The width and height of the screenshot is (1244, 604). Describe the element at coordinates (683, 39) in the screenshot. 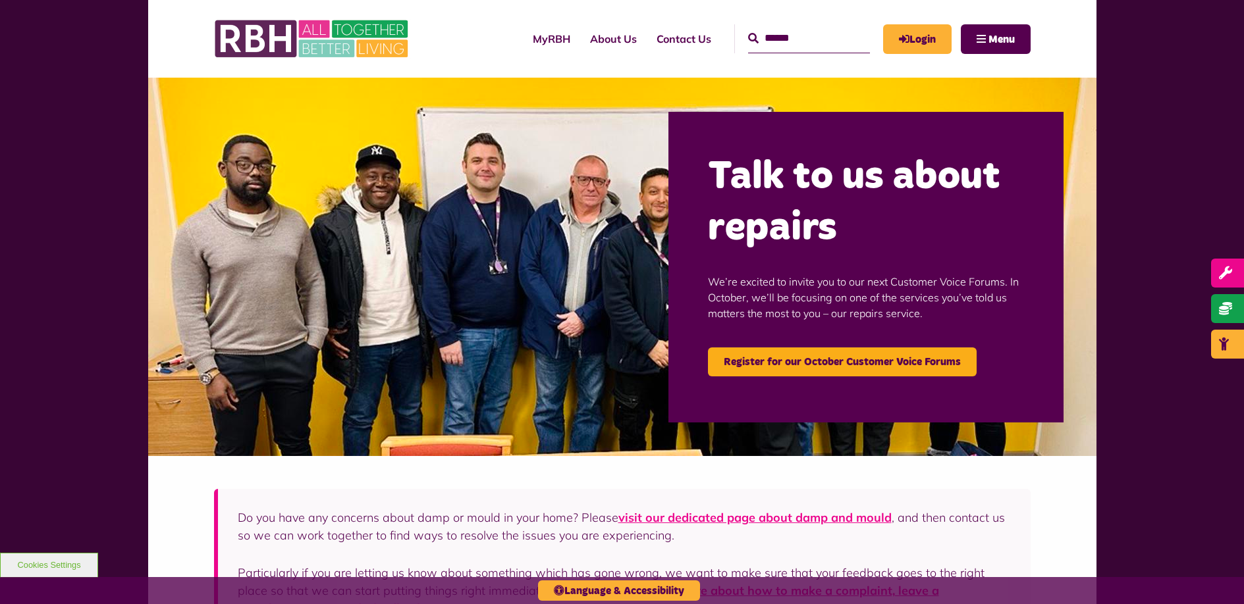

I see `a: Contact Us` at that location.